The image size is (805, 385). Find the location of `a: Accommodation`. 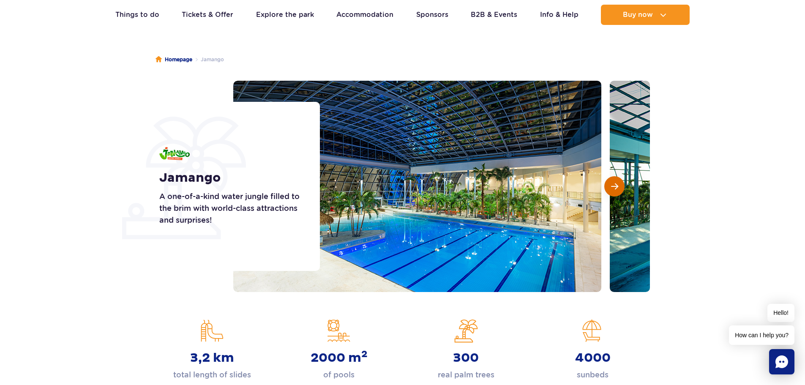

a: Accommodation is located at coordinates (365, 15).